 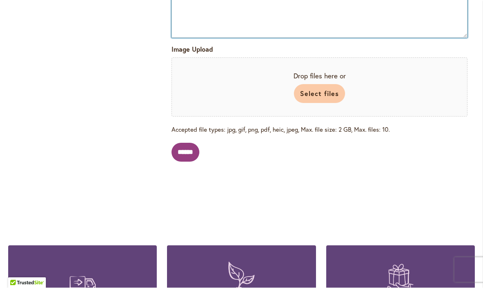 I want to click on span: Accepted file types: jpg, gif, png, pdf, heic, jpeg, Max. file size: 2 GB, Max. files: 10., so click(x=320, y=127).